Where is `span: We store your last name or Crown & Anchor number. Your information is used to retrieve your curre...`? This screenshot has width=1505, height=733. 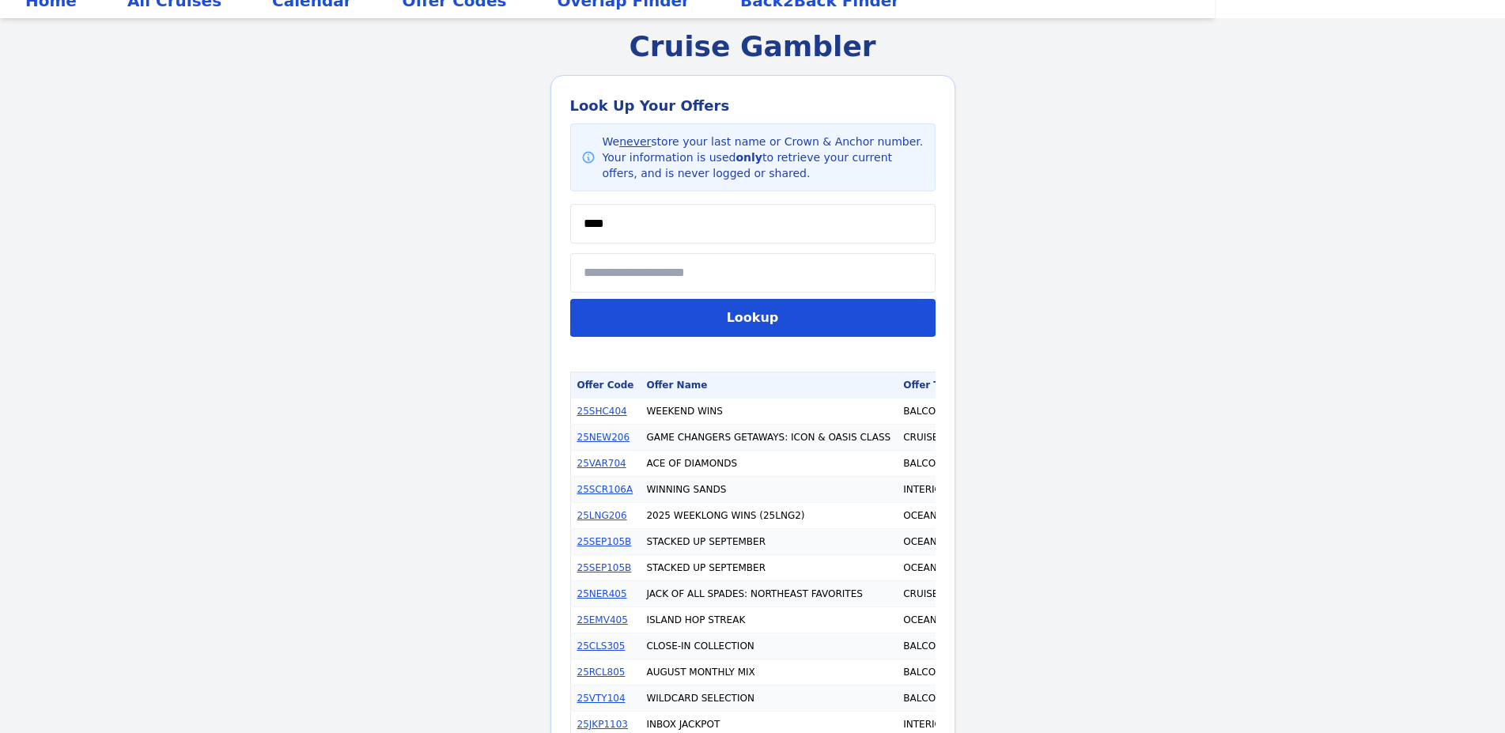
span: We store your last name or Crown & Anchor number. Your information is used to retrieve your curre... is located at coordinates (764, 157).